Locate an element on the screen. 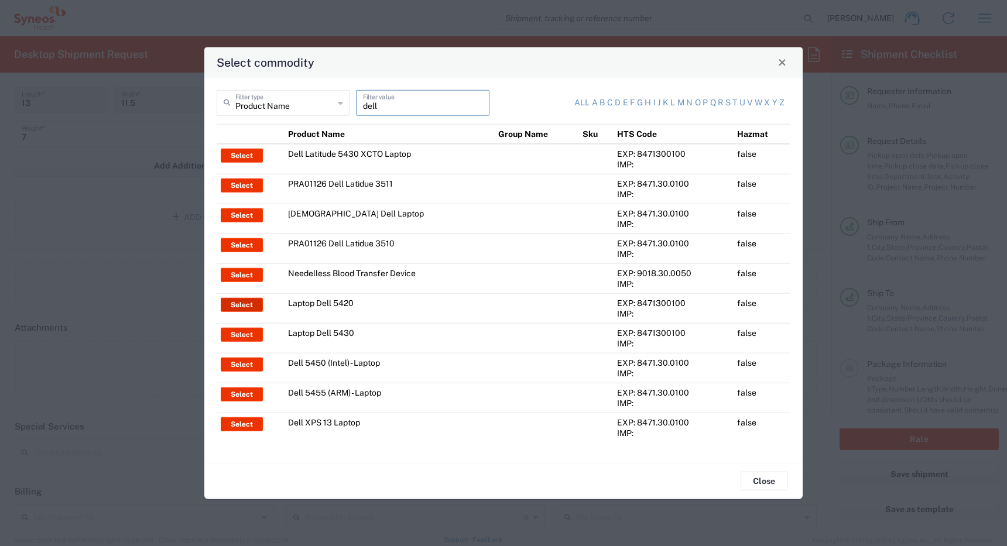  th: Hazmat is located at coordinates (761, 134).